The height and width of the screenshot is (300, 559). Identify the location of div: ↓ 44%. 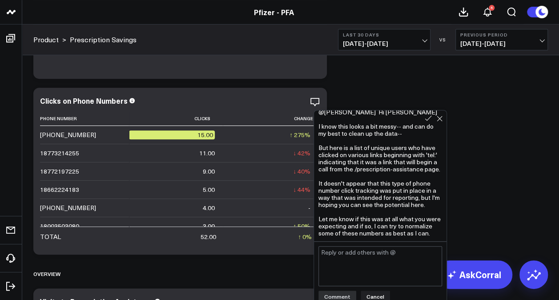
(302, 189).